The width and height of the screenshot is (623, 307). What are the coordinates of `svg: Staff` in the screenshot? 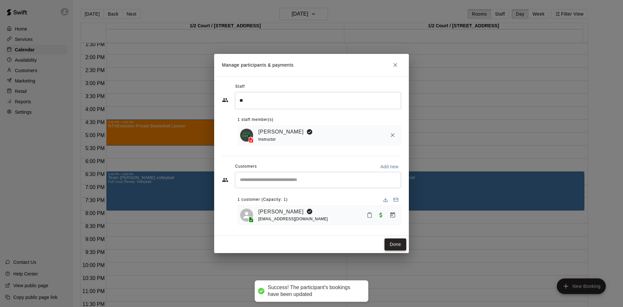 It's located at (225, 100).